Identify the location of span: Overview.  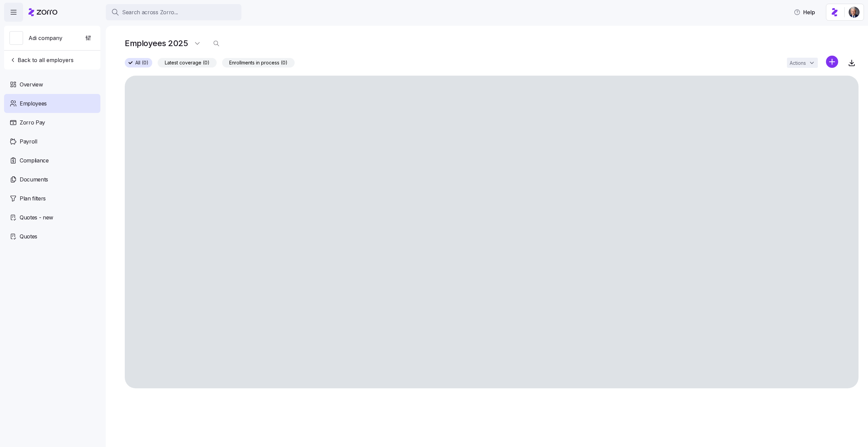
(31, 84).